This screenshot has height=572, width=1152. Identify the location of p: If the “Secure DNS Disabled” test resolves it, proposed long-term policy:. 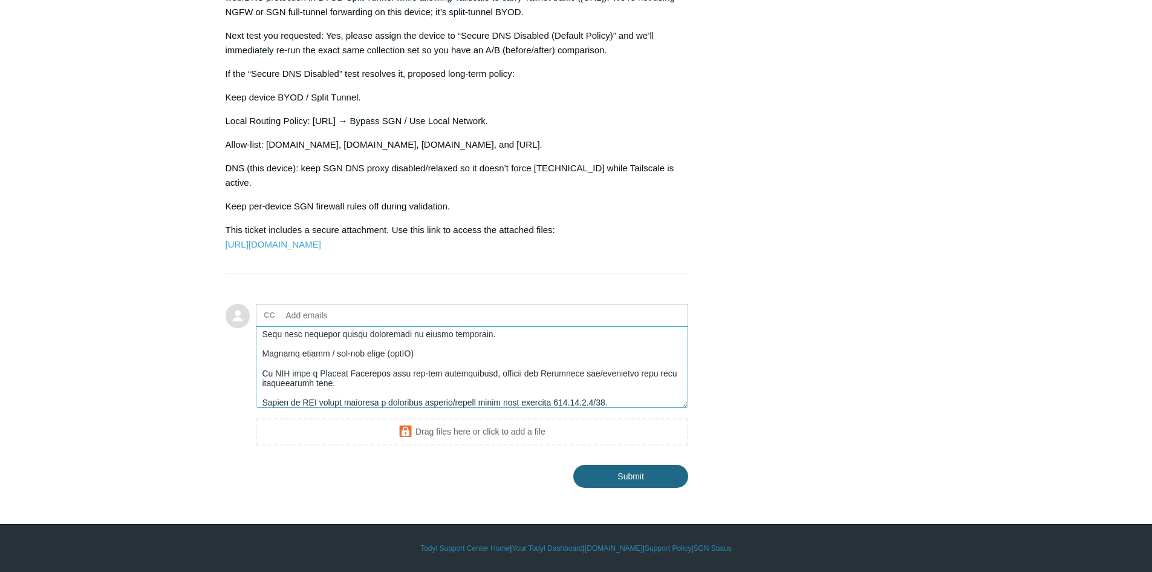
(451, 74).